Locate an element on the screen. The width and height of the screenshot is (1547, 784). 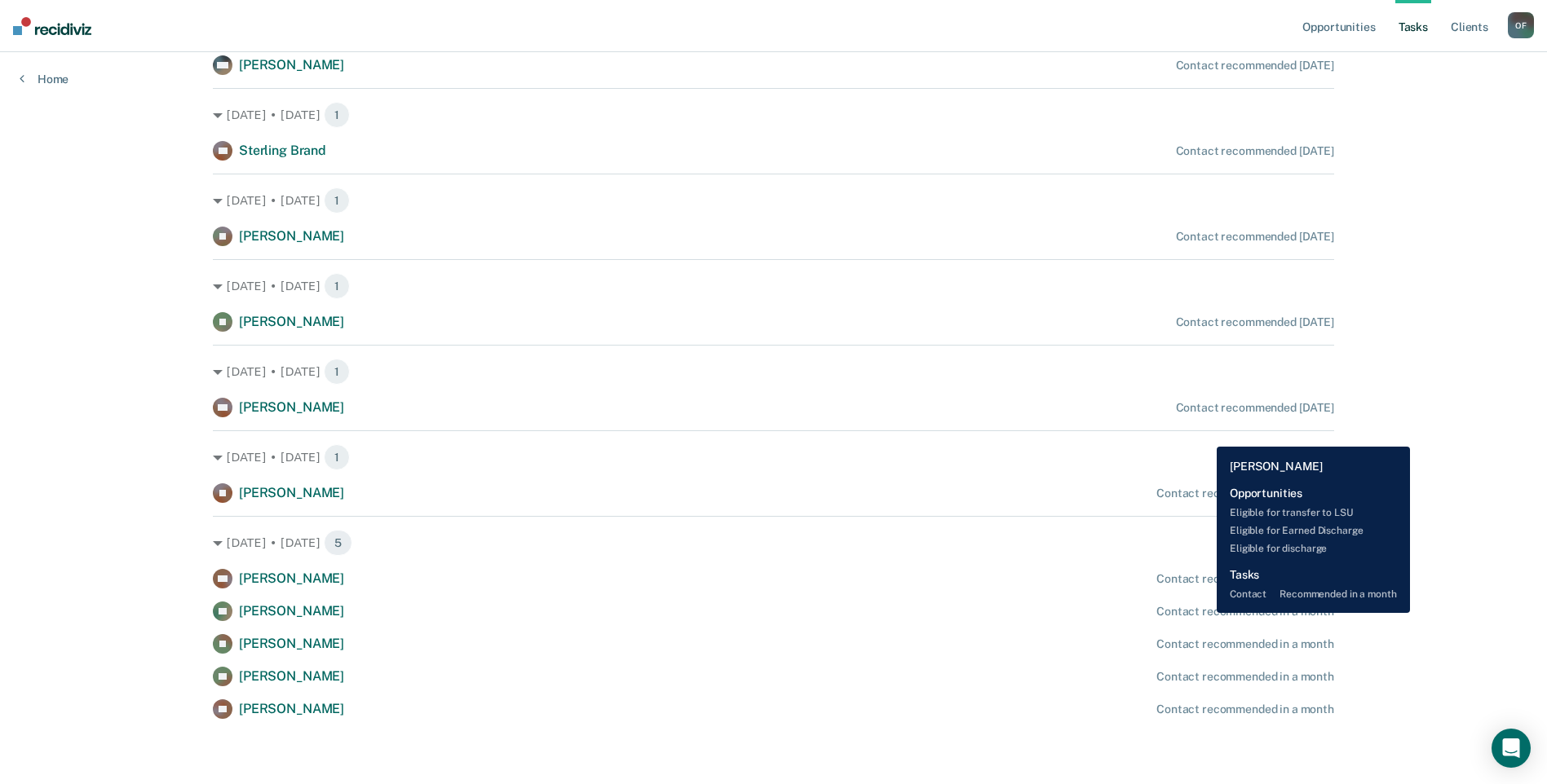
button: OF is located at coordinates (1521, 26).